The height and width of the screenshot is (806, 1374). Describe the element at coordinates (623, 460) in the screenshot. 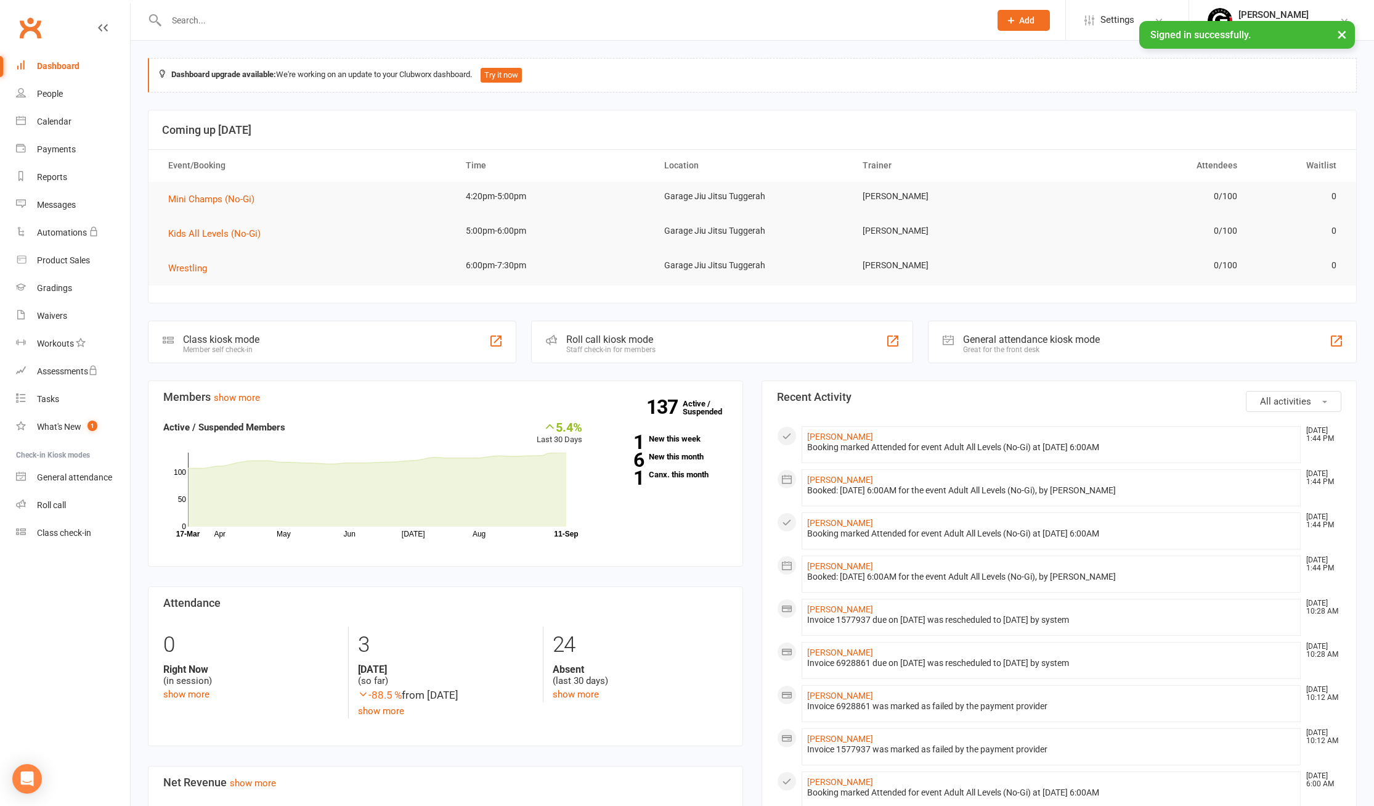

I see `strong: 6` at that location.